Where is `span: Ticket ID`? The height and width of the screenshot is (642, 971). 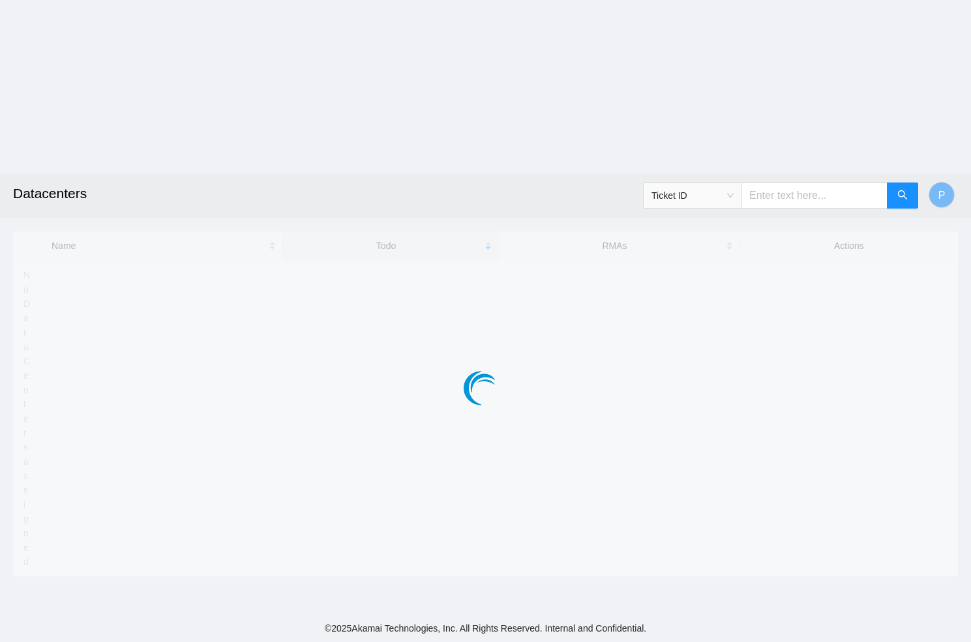 span: Ticket ID is located at coordinates (692, 196).